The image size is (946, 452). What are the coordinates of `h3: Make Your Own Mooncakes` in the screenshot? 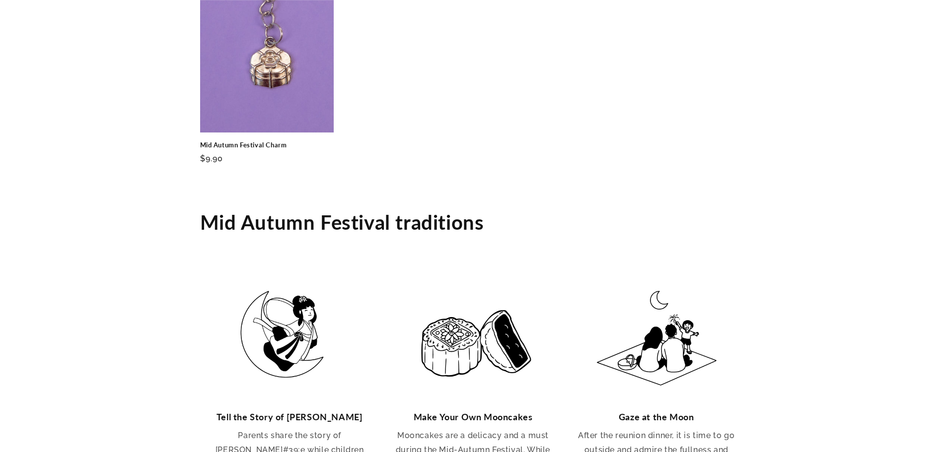 It's located at (473, 417).